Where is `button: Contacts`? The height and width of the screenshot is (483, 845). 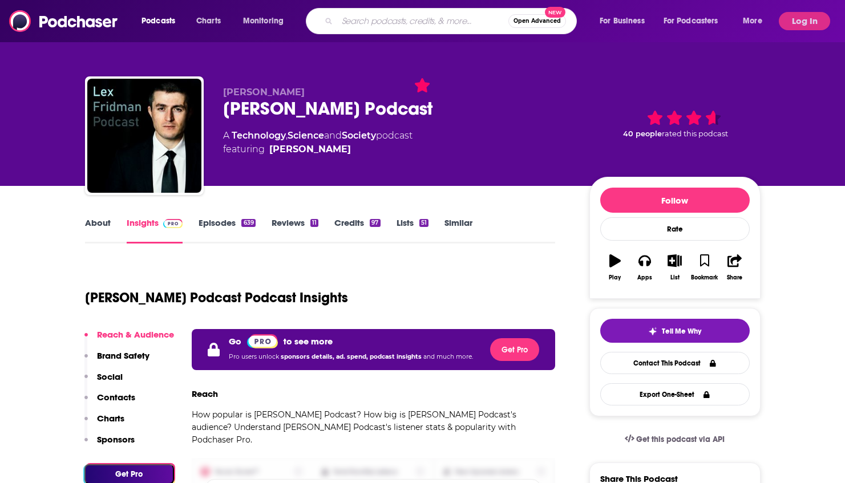
button: Contacts is located at coordinates (109, 402).